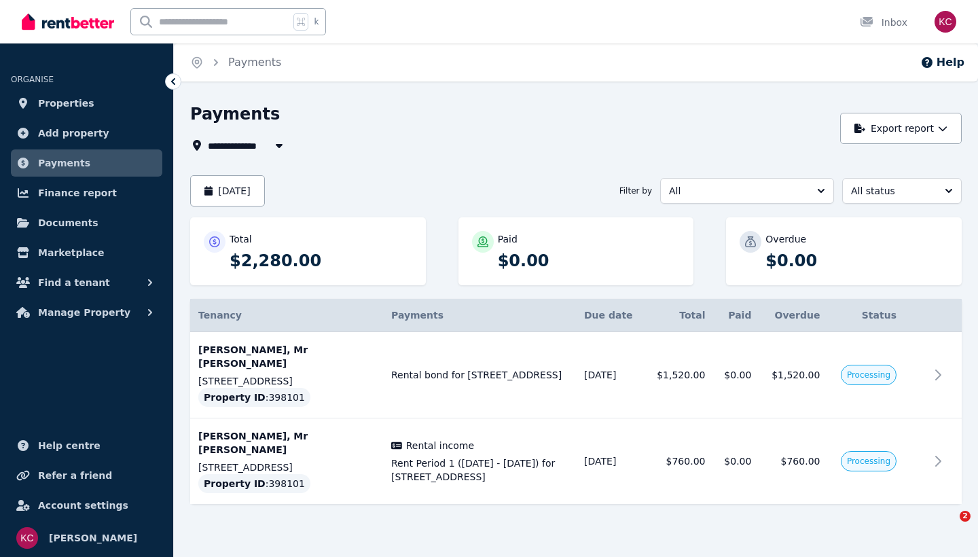 The width and height of the screenshot is (978, 557). I want to click on th: Due date, so click(610, 315).